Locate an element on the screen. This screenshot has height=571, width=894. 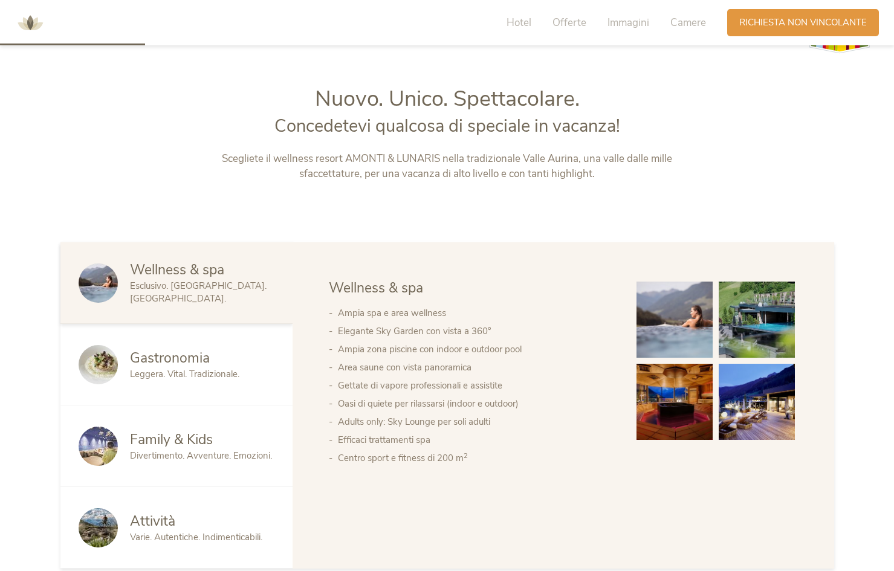
sup: 2 is located at coordinates (466, 456).